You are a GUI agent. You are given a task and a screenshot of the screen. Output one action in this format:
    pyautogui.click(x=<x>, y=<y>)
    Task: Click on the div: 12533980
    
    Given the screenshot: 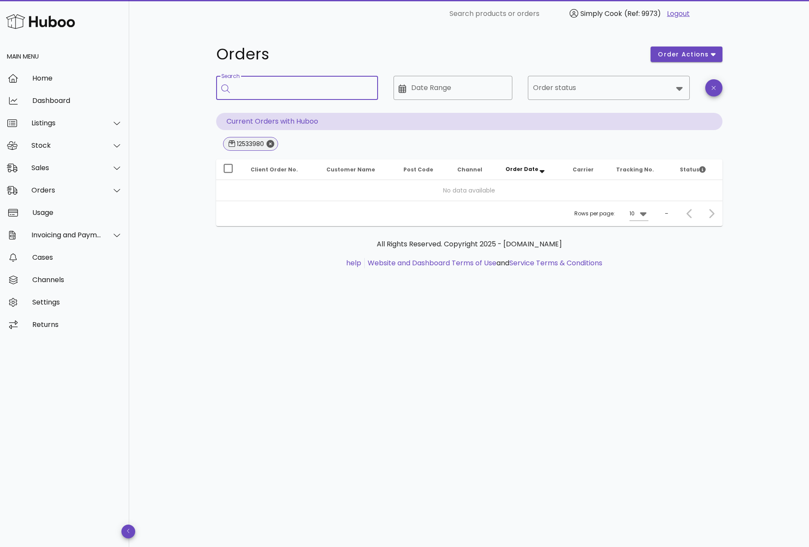 What is the action you would take?
    pyautogui.click(x=249, y=144)
    